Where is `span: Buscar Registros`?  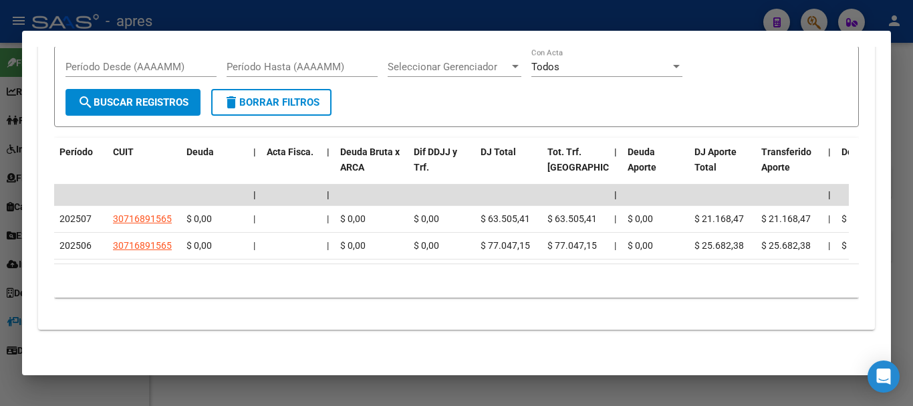 span: Buscar Registros is located at coordinates (133, 102).